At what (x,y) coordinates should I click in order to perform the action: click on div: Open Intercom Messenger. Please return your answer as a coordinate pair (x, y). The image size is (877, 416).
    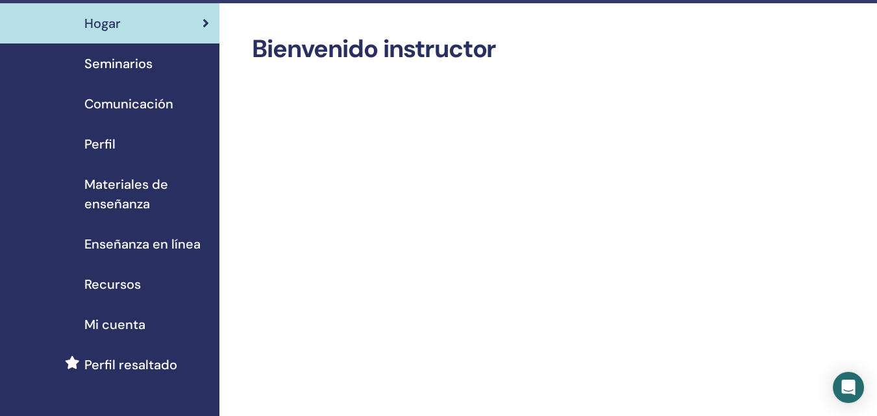
    Looking at the image, I should click on (849, 388).